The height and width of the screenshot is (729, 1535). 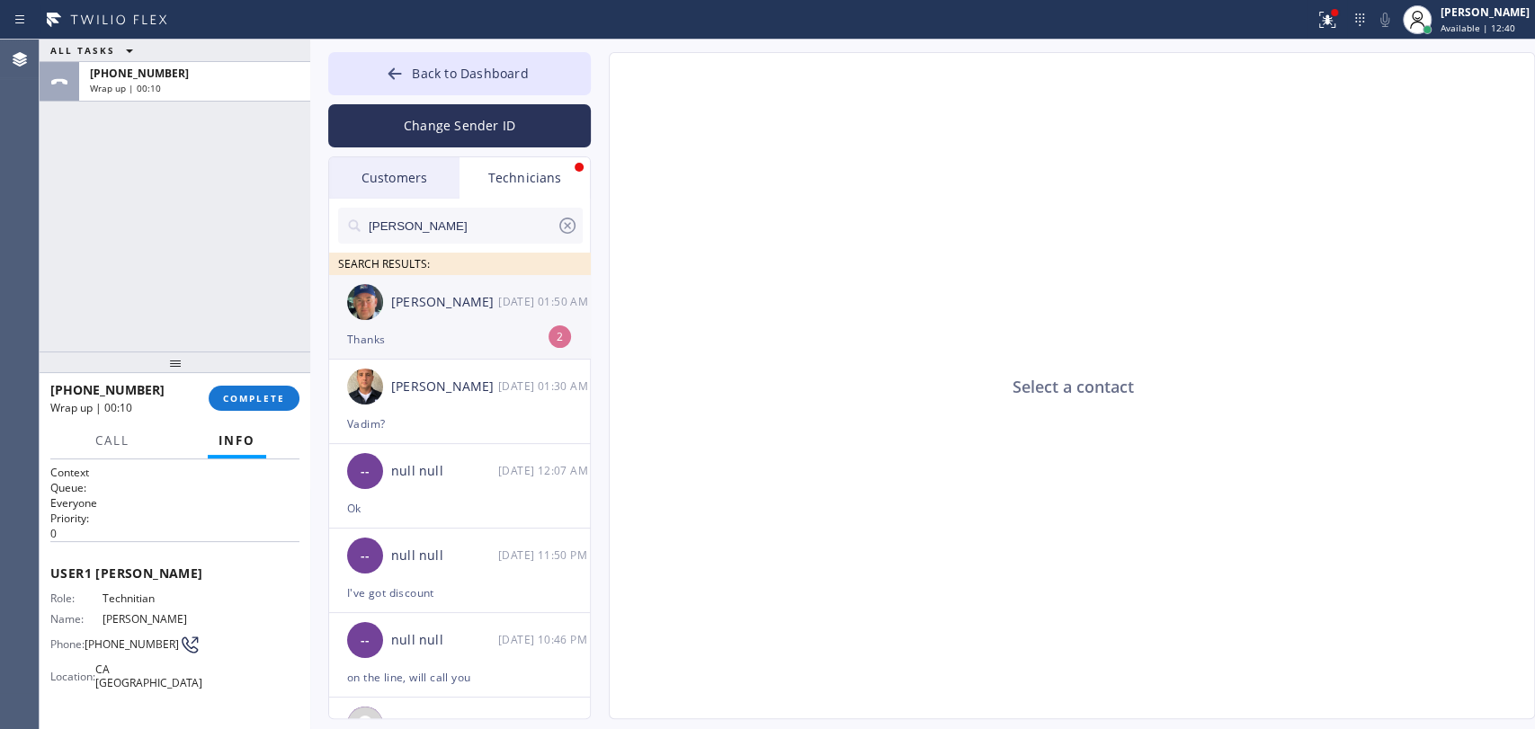 I want to click on span: Technitian, so click(x=151, y=598).